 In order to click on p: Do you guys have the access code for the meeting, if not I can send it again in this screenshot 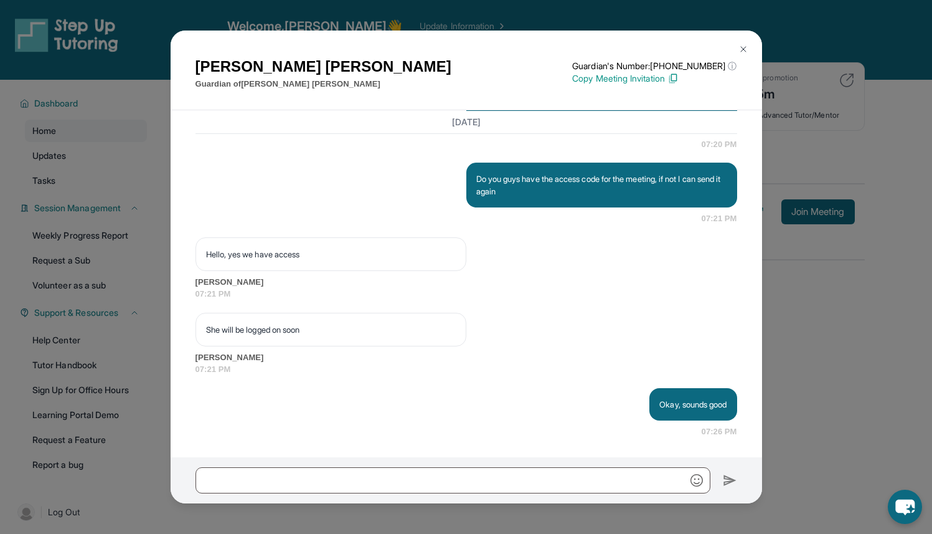, I will do `click(602, 185)`.